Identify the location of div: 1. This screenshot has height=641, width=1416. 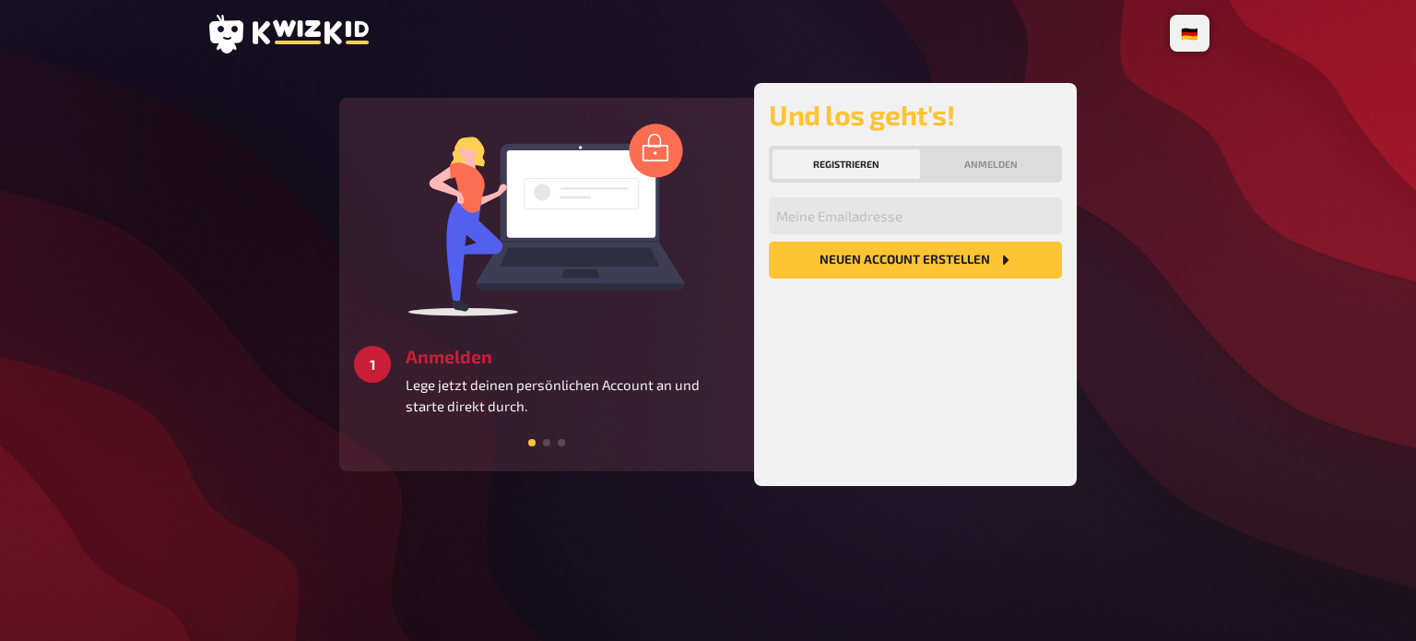
(372, 364).